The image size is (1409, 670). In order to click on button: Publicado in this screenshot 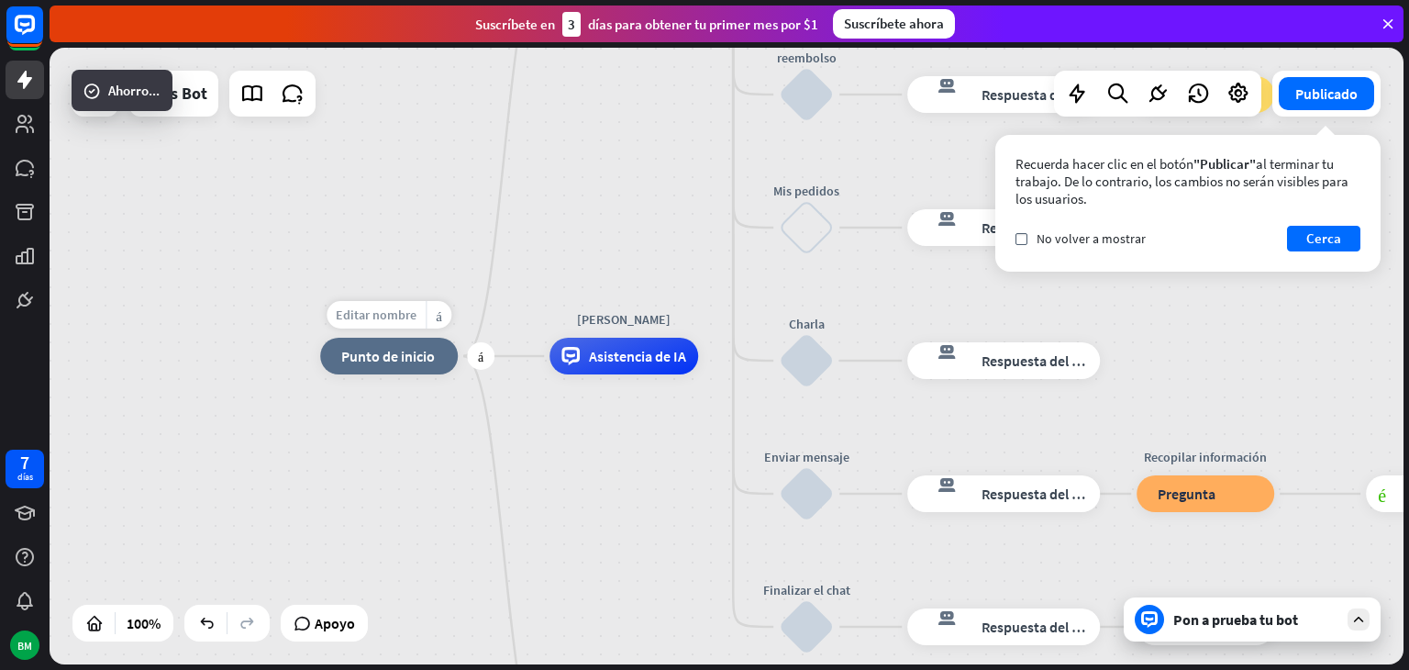, I will do `click(1326, 94)`.